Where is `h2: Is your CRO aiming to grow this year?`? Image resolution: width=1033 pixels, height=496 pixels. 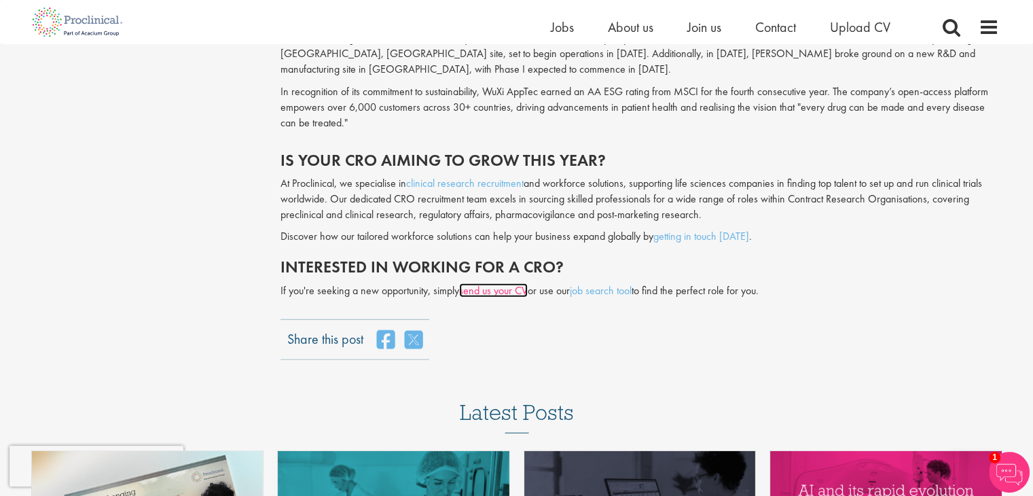 h2: Is your CRO aiming to grow this year? is located at coordinates (640, 160).